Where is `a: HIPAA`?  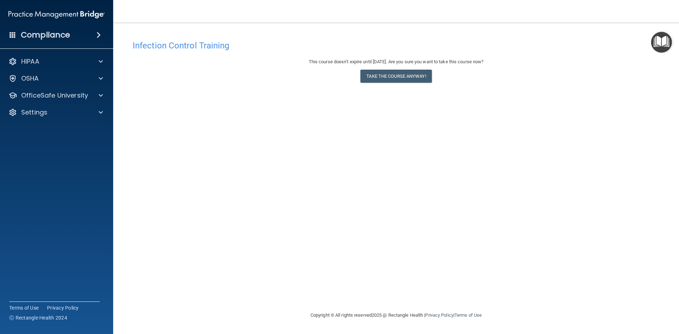
a: HIPAA is located at coordinates (56, 62).